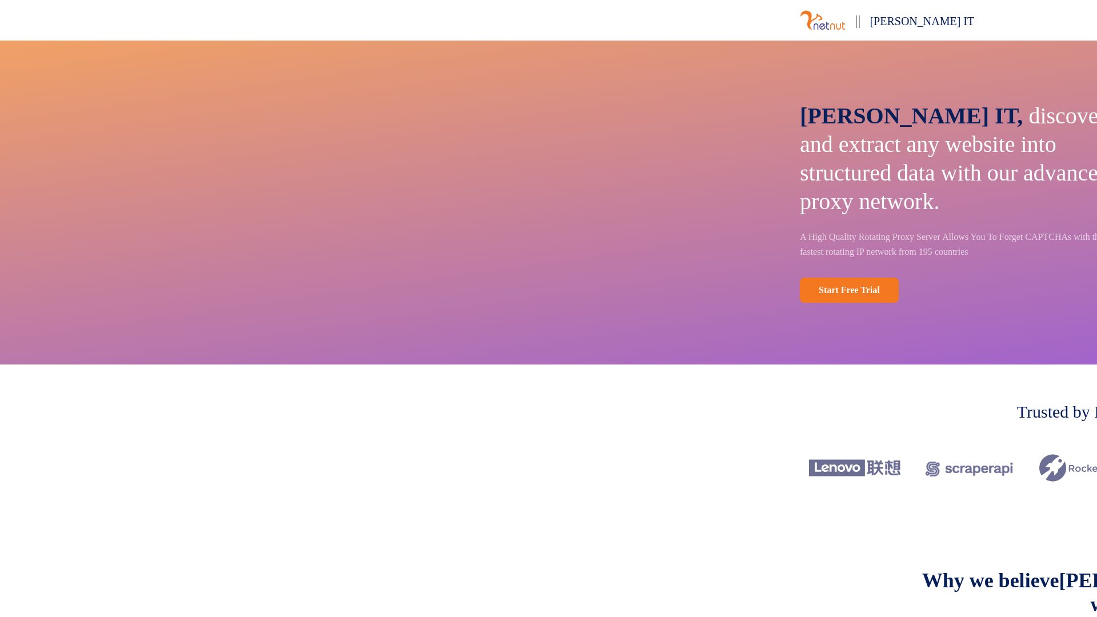 The width and height of the screenshot is (1097, 617). Describe the element at coordinates (849, 290) in the screenshot. I see `a: Start Free Trial` at that location.